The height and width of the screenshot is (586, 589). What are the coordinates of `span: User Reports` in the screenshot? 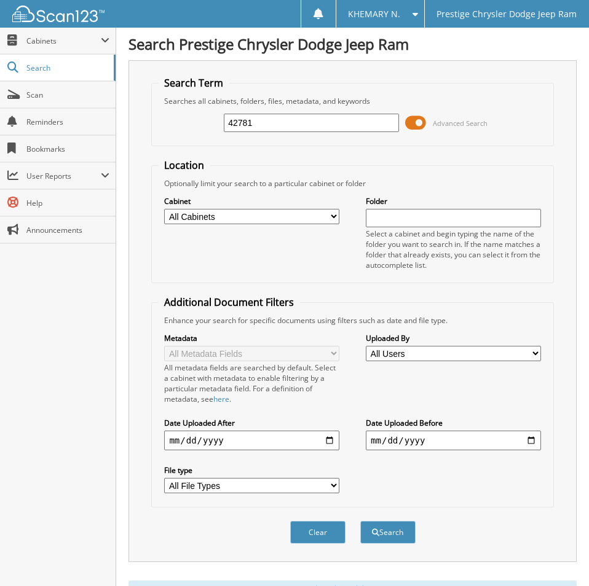 It's located at (63, 176).